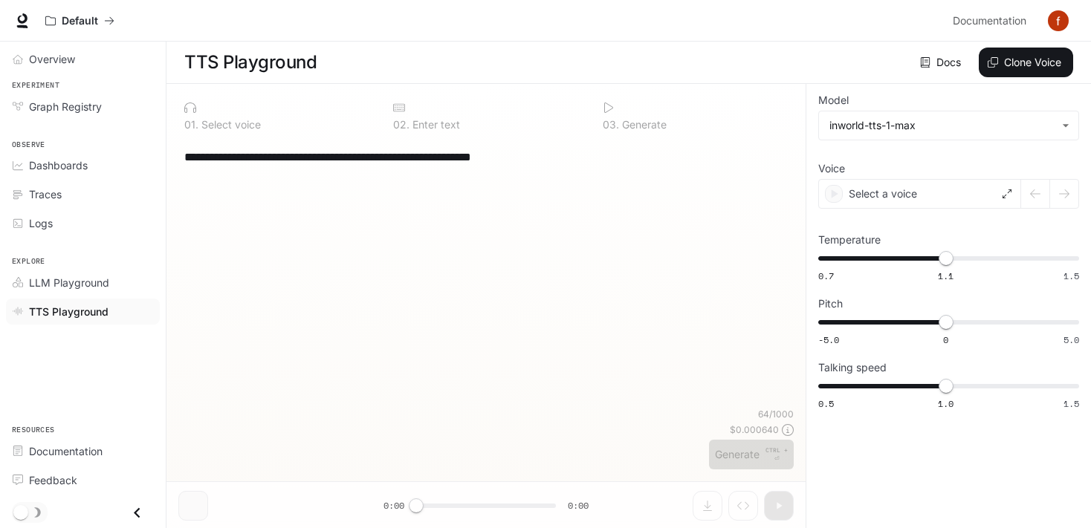 This screenshot has width=1091, height=528. What do you see at coordinates (754, 429) in the screenshot?
I see `p: $ 0.000640` at bounding box center [754, 429].